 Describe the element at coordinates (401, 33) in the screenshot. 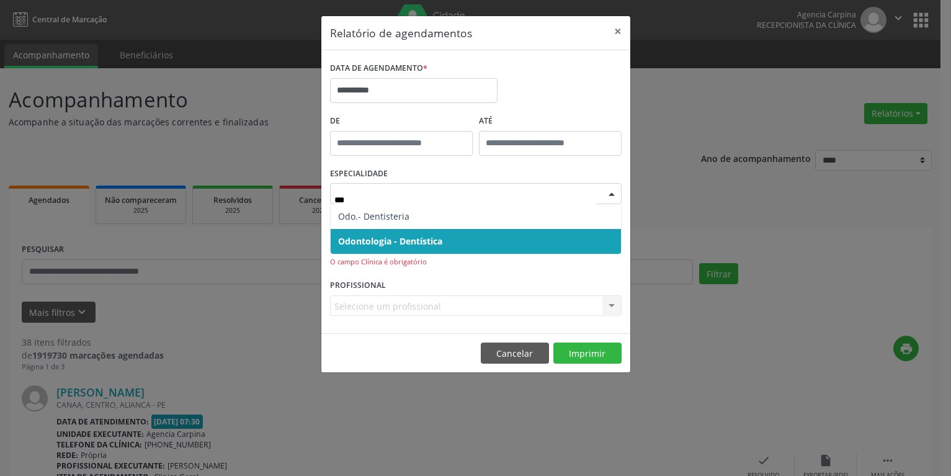

I see `h5: Relatório de agendamentos` at that location.